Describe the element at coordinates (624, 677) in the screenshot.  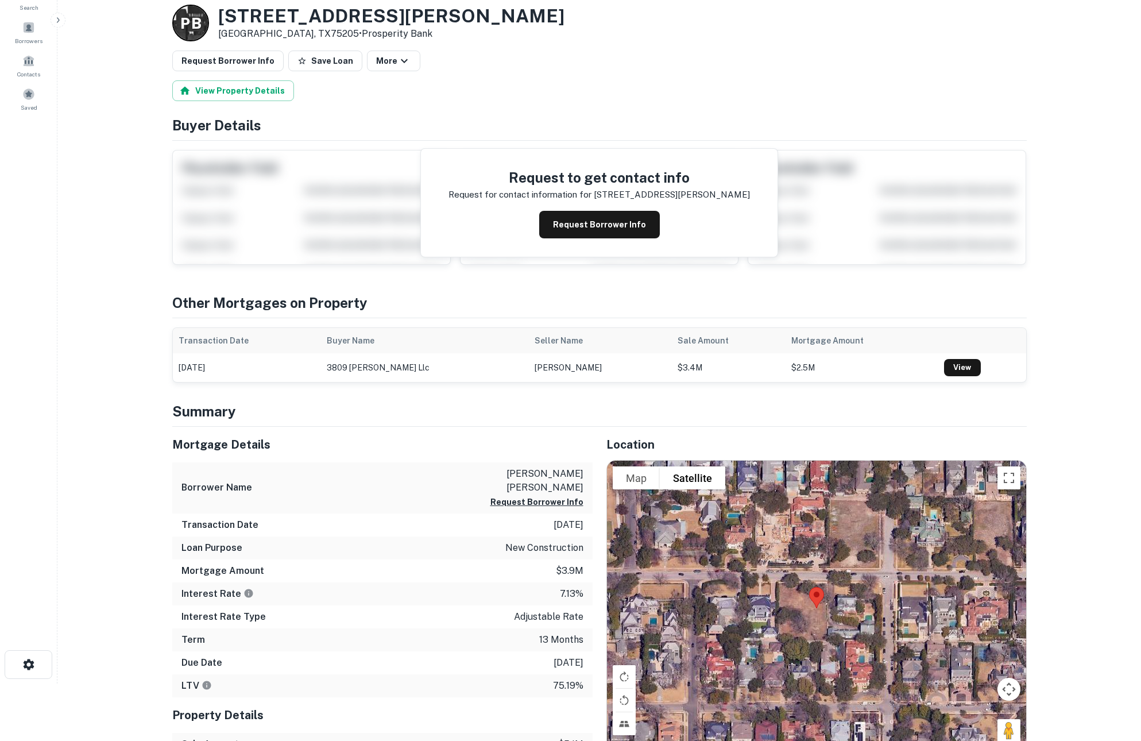
I see `button: Rotate map clockwise` at that location.